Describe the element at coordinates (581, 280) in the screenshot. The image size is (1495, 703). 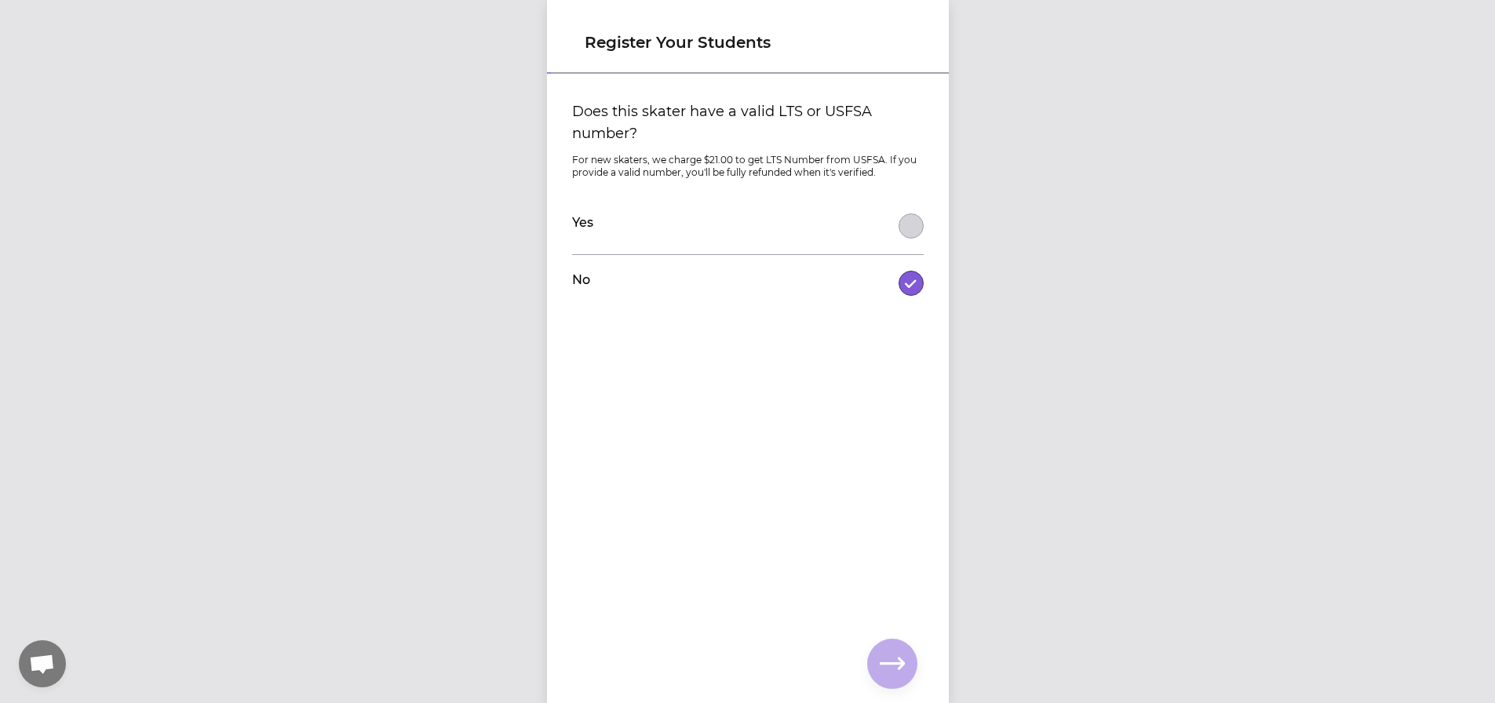
I see `label: No` at that location.